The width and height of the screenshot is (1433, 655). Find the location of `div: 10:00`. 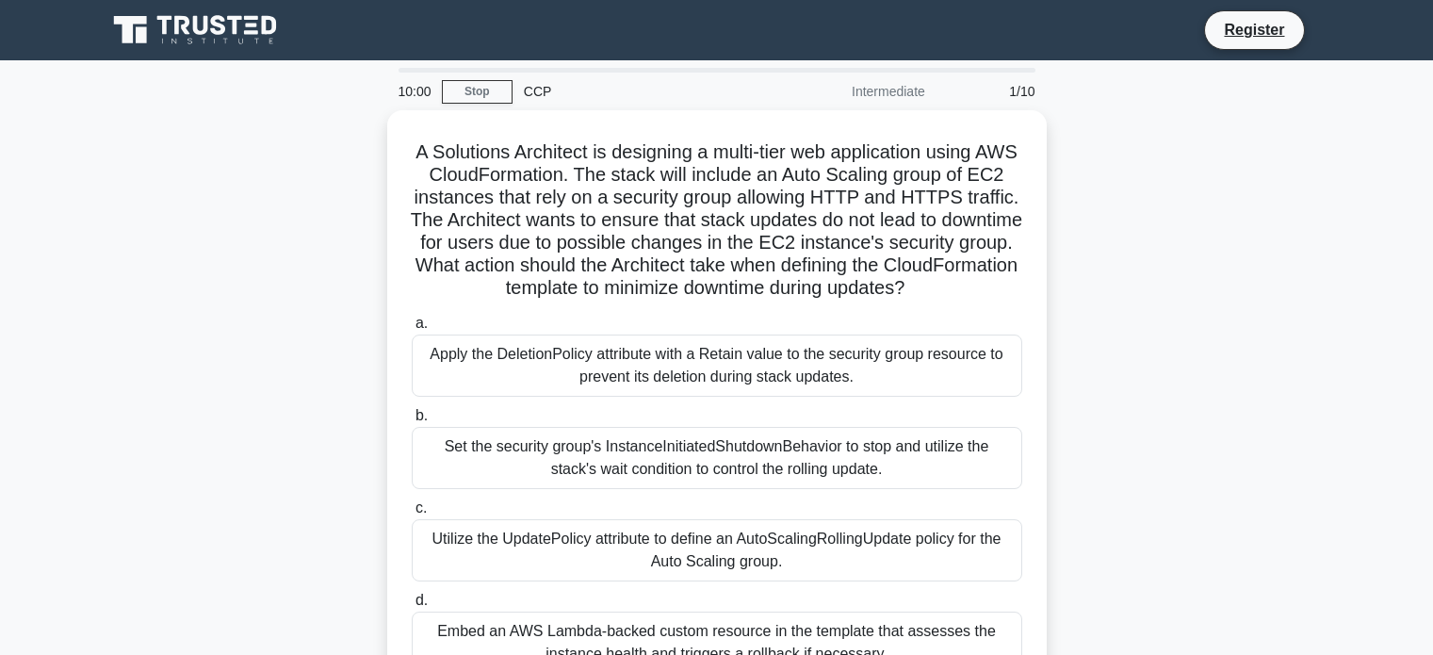

div: 10:00 is located at coordinates (414, 91).